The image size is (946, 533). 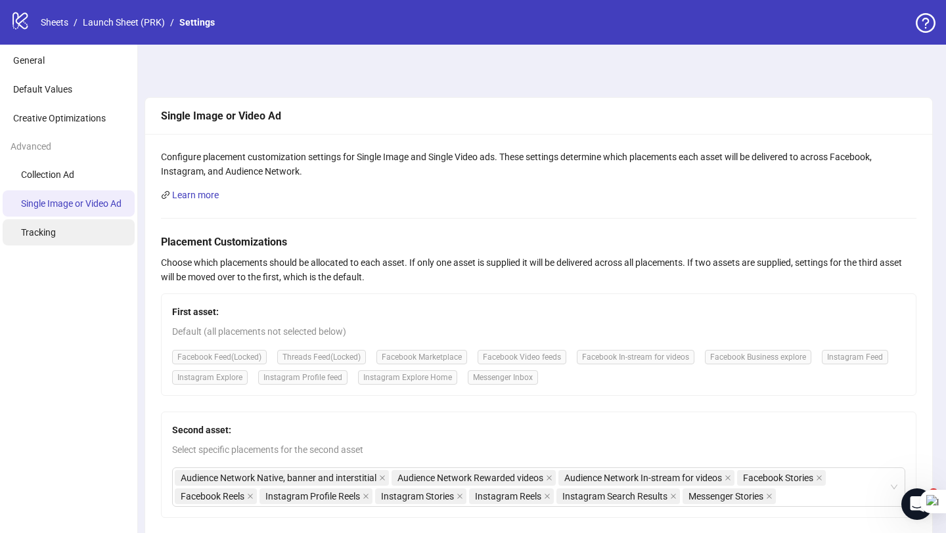 What do you see at coordinates (303, 378) in the screenshot?
I see `span: Instagram Profile feed` at bounding box center [303, 378].